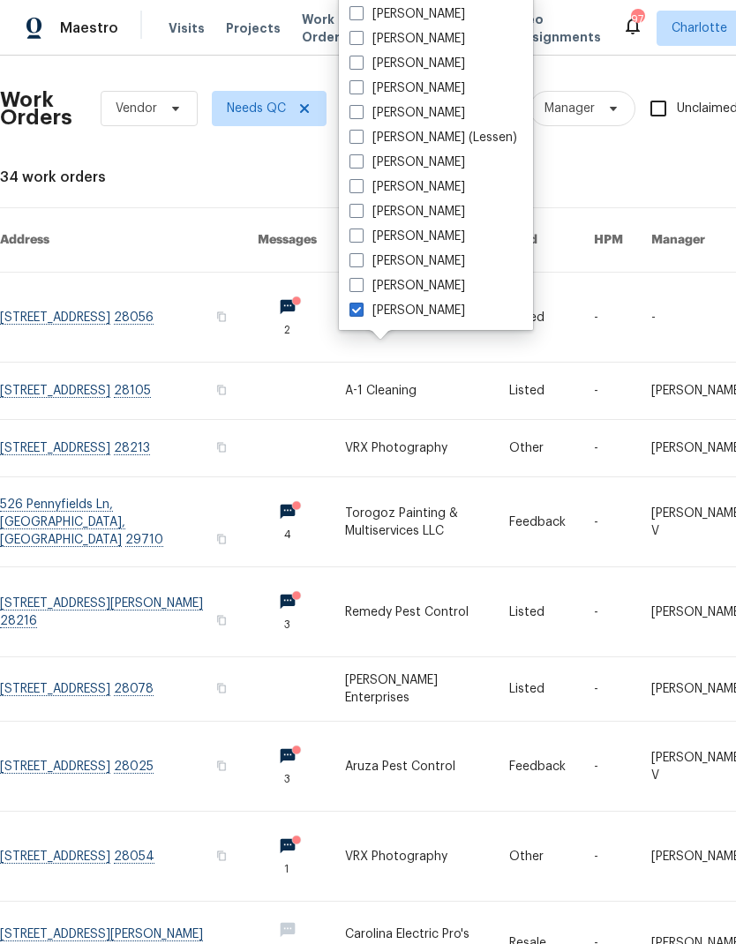  I want to click on th: HPM, so click(608, 240).